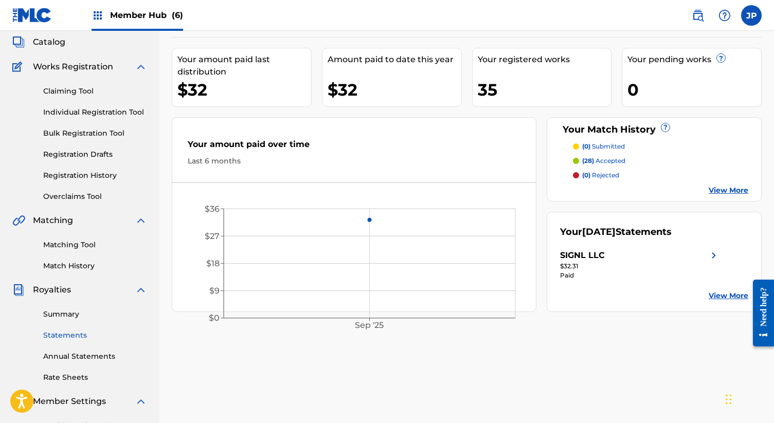  Describe the element at coordinates (603, 147) in the screenshot. I see `p: submitted` at that location.